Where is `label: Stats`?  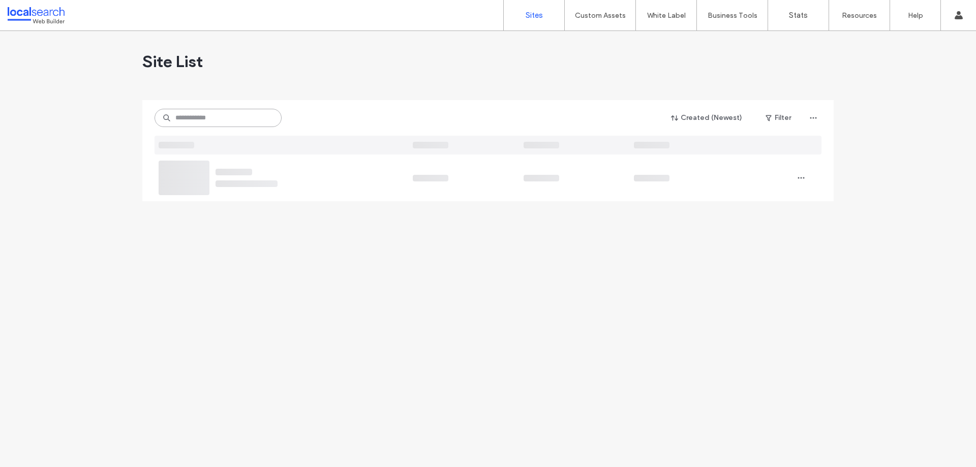 label: Stats is located at coordinates (798, 15).